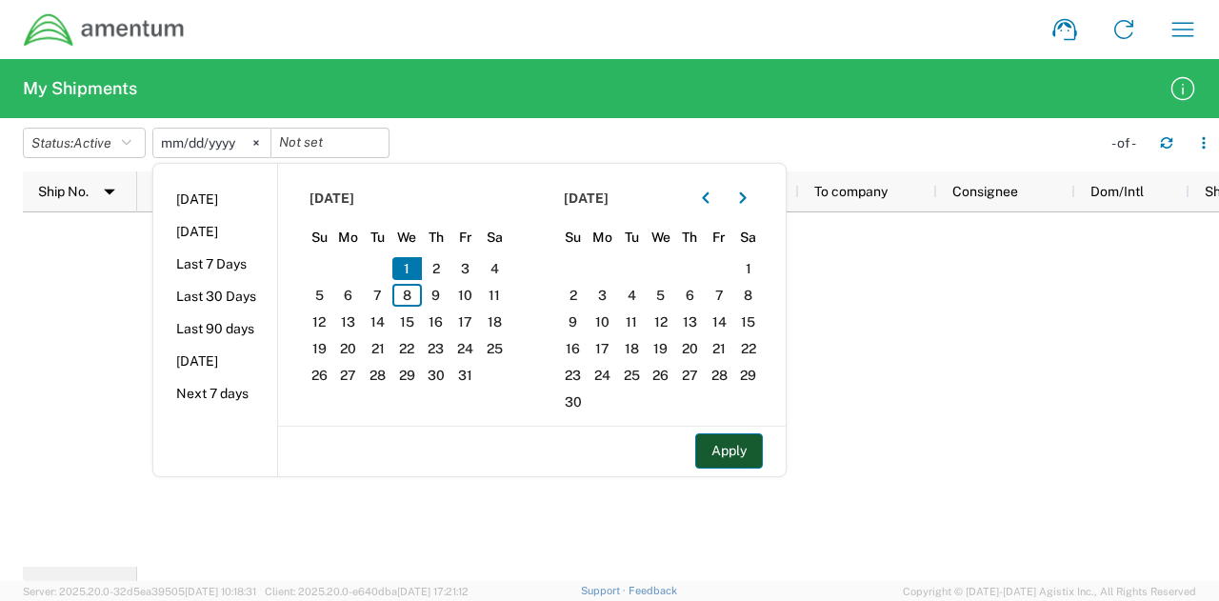  I want to click on button: Status:Active, so click(84, 143).